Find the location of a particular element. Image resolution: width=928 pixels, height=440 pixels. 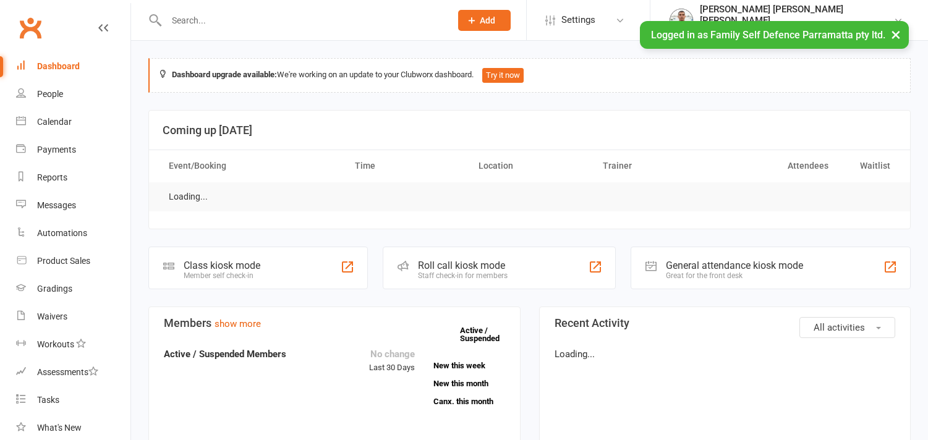

div: Great for the front desk is located at coordinates (734, 276).